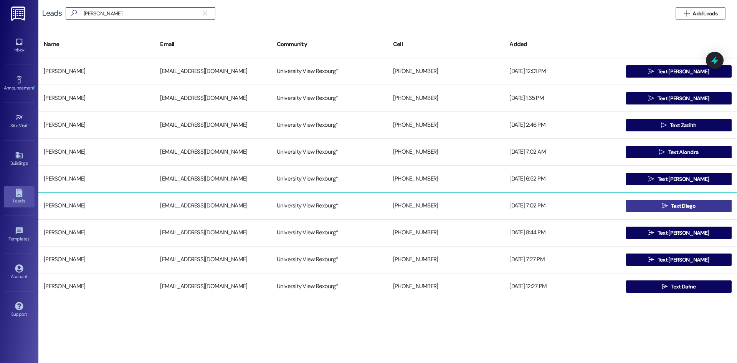  What do you see at coordinates (141, 13) in the screenshot?
I see `input: Search name/email/community (quotes for exact match e.g. "John Smith")` at bounding box center [141, 13].